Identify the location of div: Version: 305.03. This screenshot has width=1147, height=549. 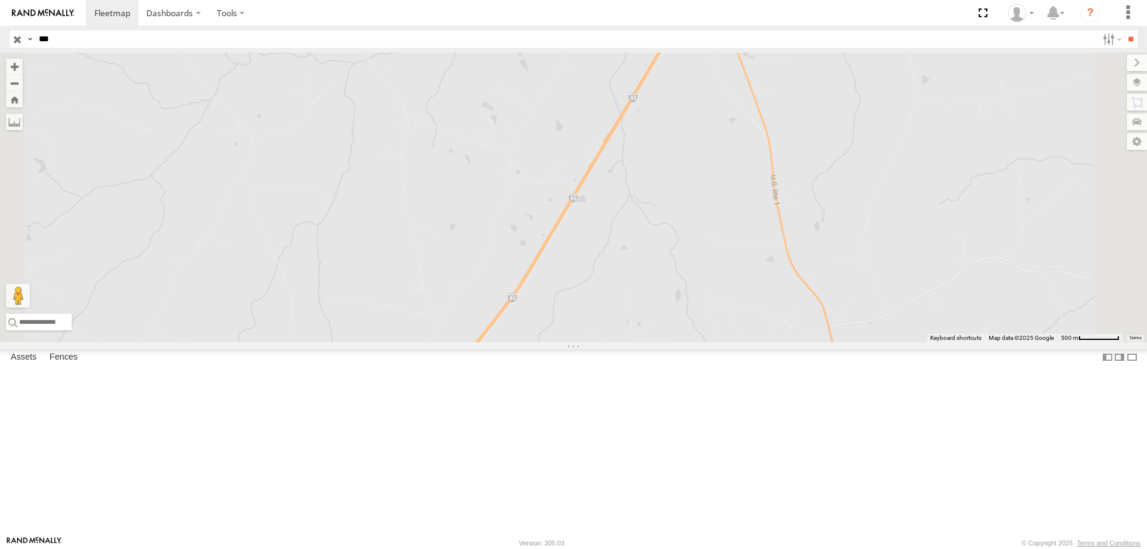
(542, 543).